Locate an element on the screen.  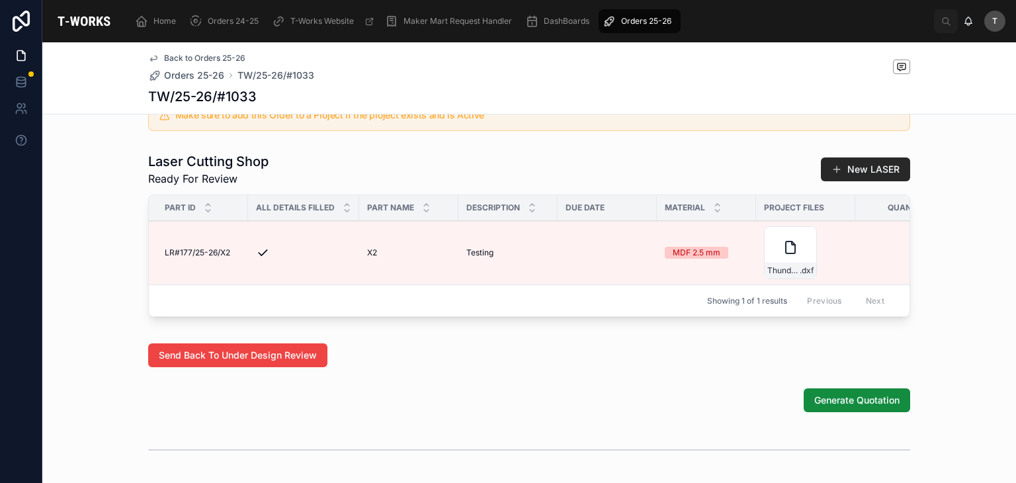
a: Home is located at coordinates (158, 21).